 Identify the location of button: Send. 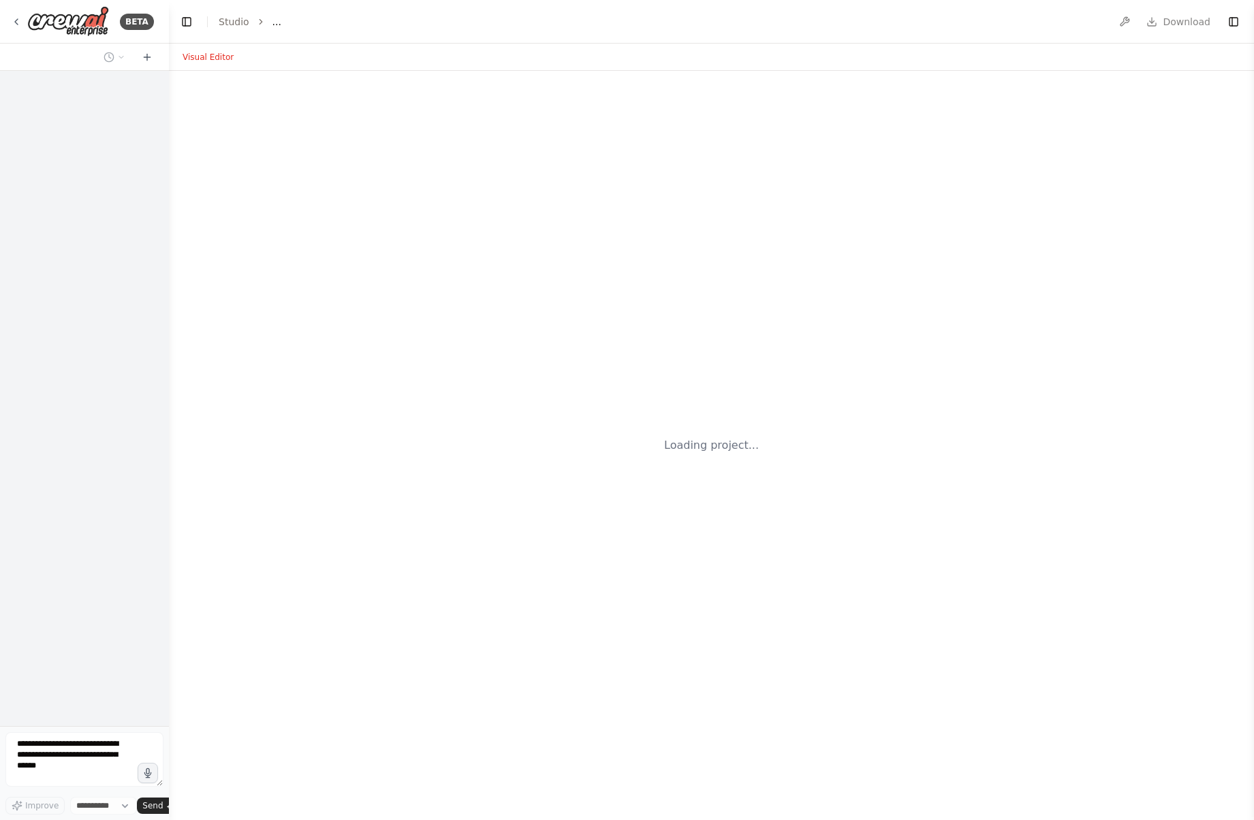
(158, 806).